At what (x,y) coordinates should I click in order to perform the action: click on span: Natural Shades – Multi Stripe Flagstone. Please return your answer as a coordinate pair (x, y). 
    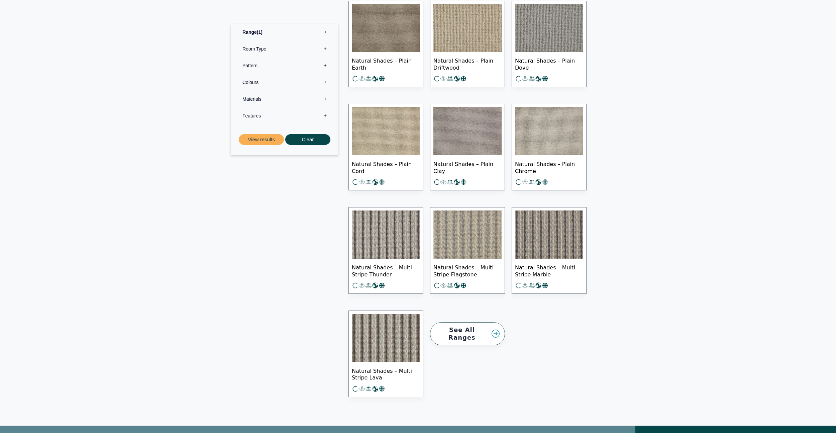
    Looking at the image, I should click on (468, 270).